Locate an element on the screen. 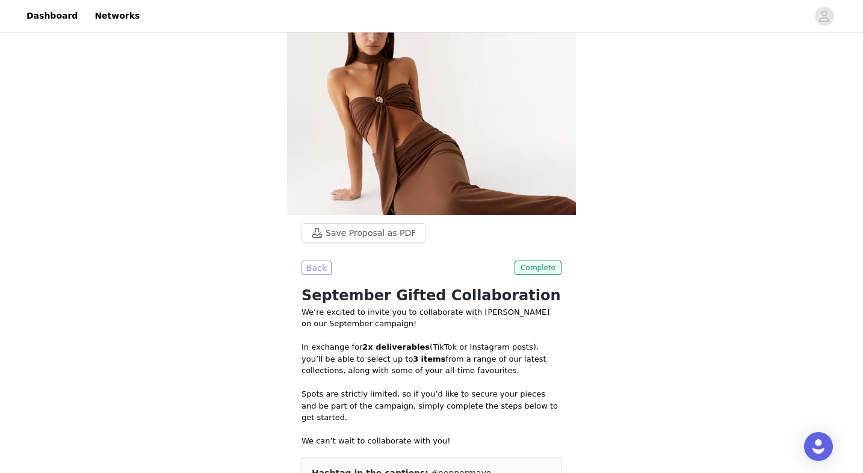  span: Complete is located at coordinates (538, 268).